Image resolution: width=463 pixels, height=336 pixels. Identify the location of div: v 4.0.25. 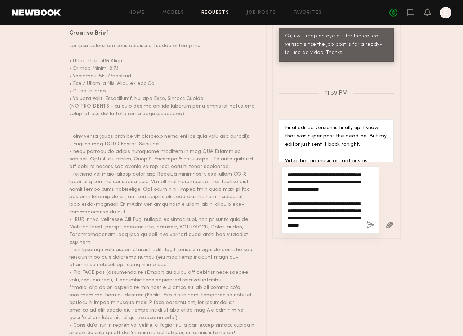
(28, 14).